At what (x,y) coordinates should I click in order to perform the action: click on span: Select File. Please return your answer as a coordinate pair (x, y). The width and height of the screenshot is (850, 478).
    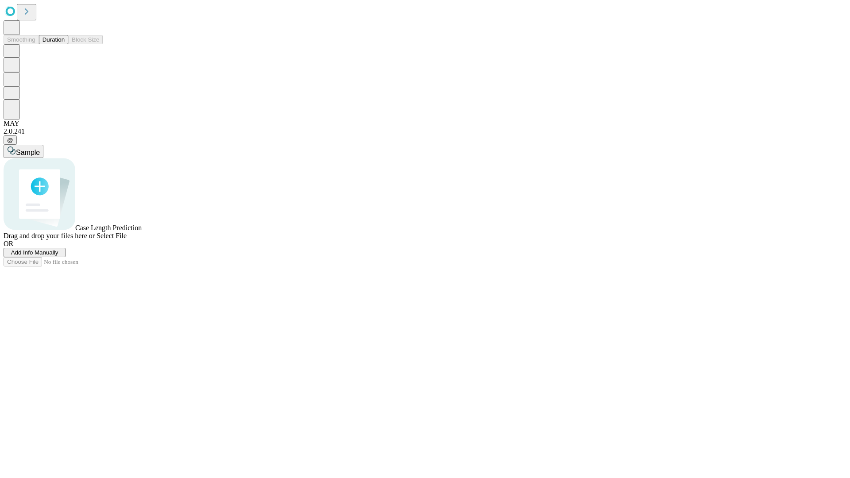
    Looking at the image, I should click on (112, 235).